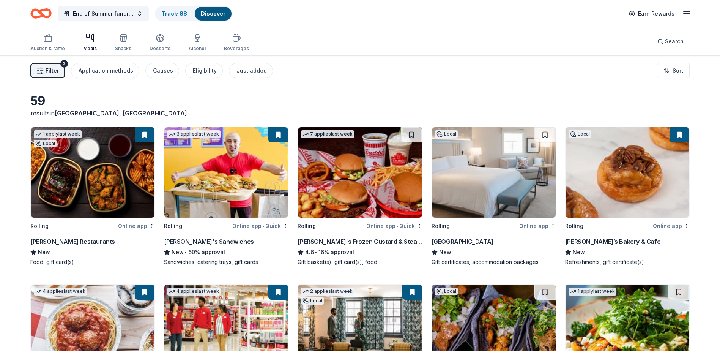  I want to click on a: Track· 88, so click(174, 13).